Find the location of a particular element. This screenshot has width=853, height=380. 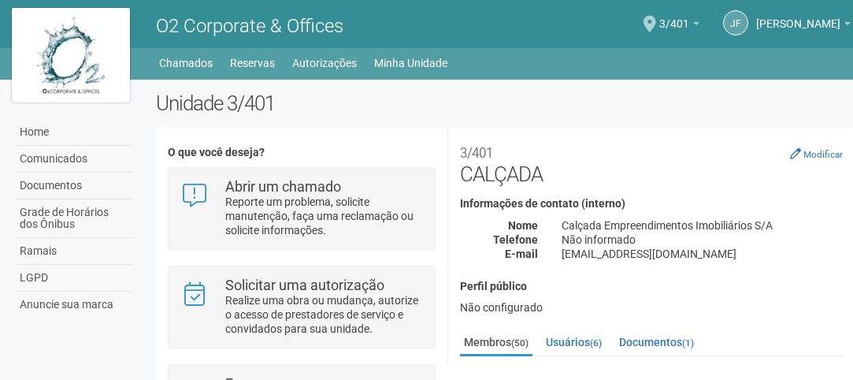

a: Comunicados is located at coordinates (74, 159).